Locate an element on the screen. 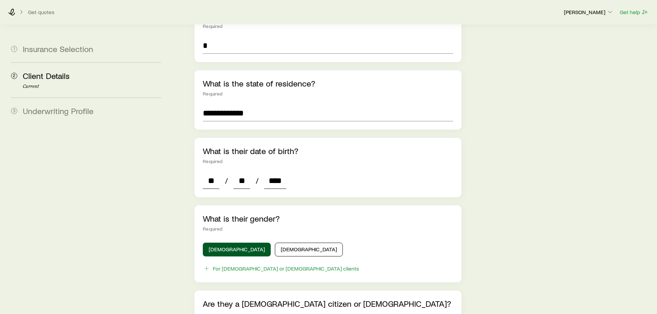  button: Get quotes is located at coordinates (41, 12).